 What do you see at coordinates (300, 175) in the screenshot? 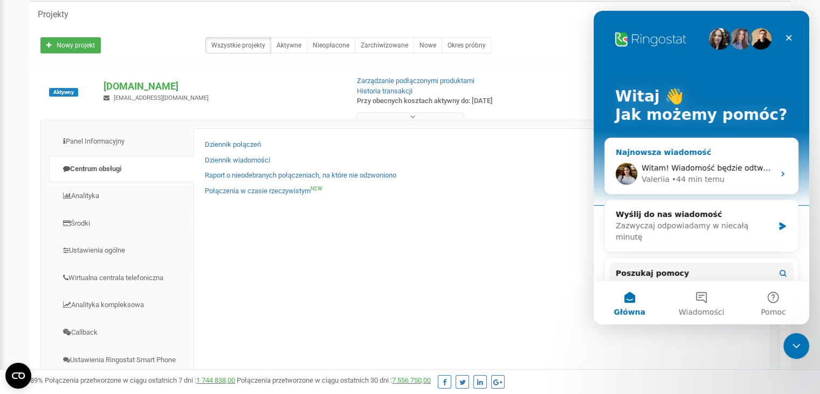
I see `a: Raport o nieodebranych połączeniach, na które nie odzwoniono` at bounding box center [300, 175].